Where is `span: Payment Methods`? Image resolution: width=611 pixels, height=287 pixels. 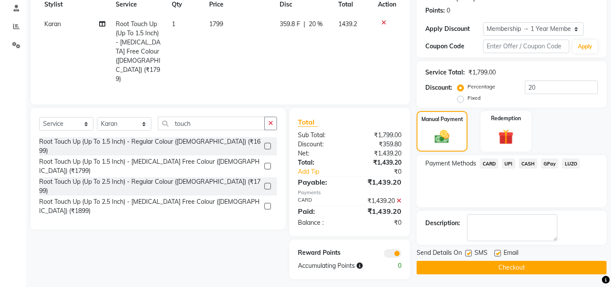
span: Payment Methods is located at coordinates (451, 163).